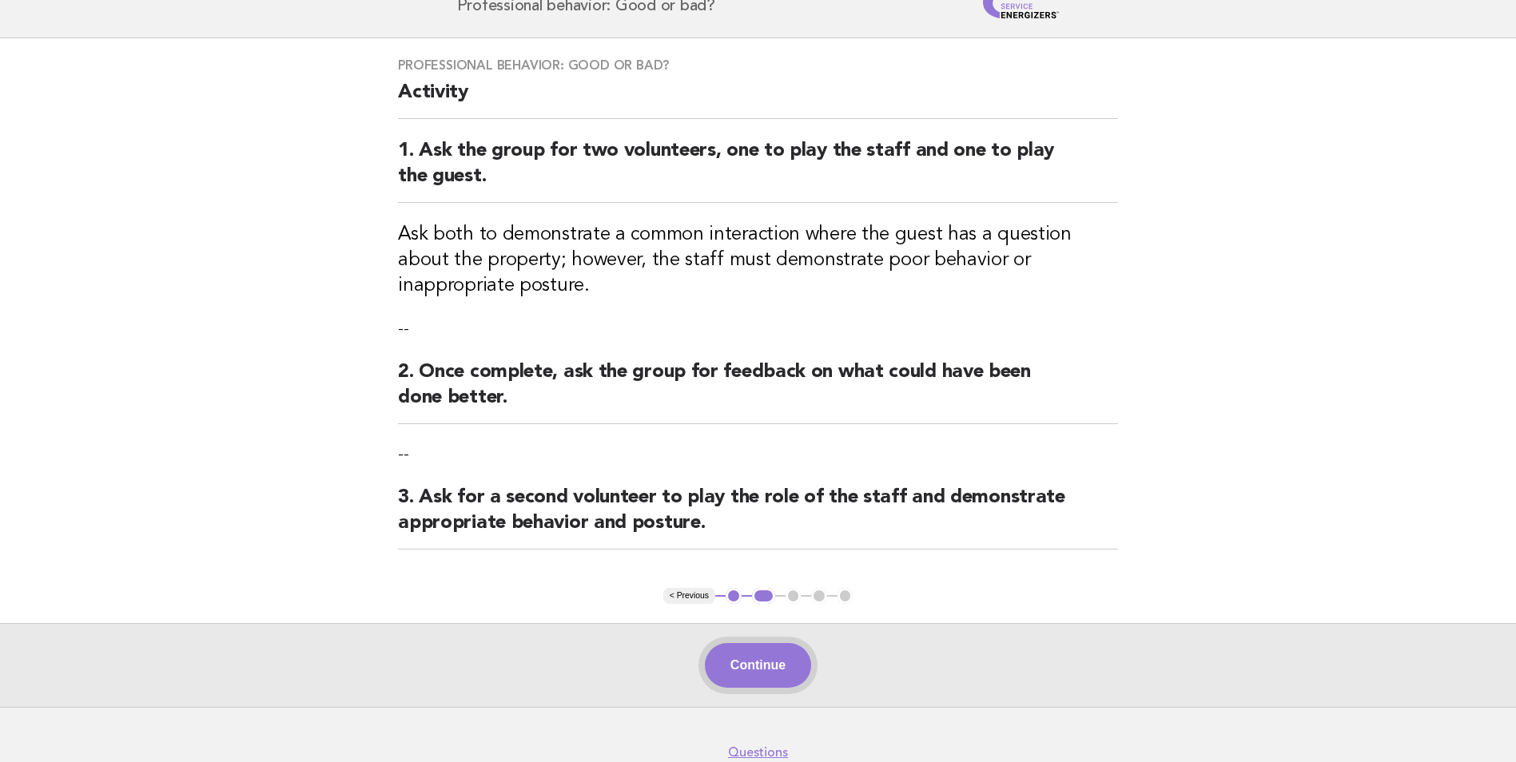 The image size is (1516, 762). What do you see at coordinates (758, 392) in the screenshot?
I see `h2: 2. Once complete, ask the group for feedback on what could have been done better.` at bounding box center [758, 392].